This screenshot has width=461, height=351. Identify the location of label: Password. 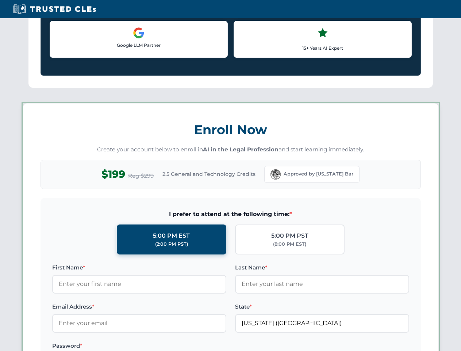
(139, 346).